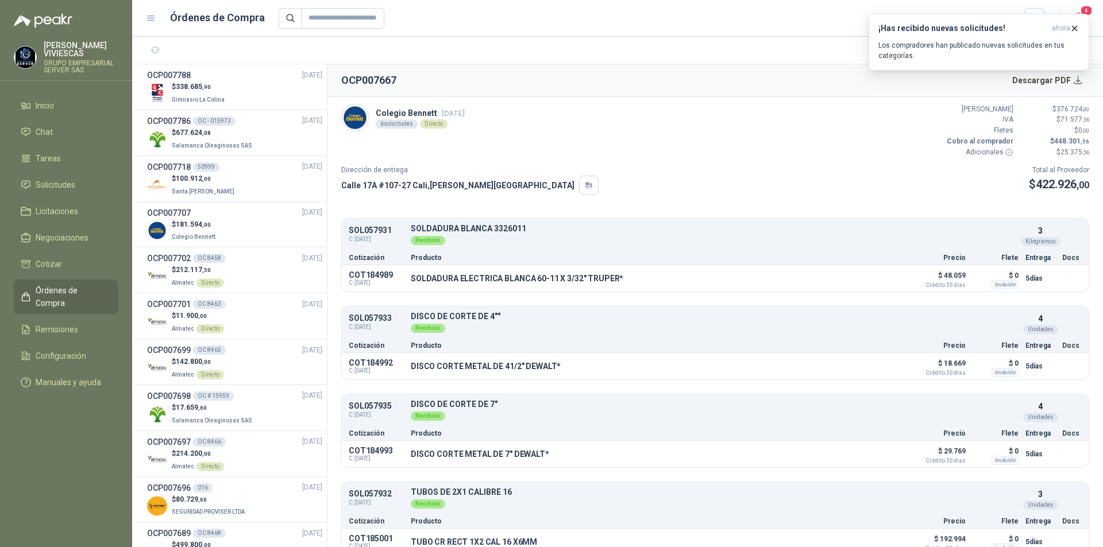  Describe the element at coordinates (191, 316) in the screenshot. I see `span: 11.900` at that location.